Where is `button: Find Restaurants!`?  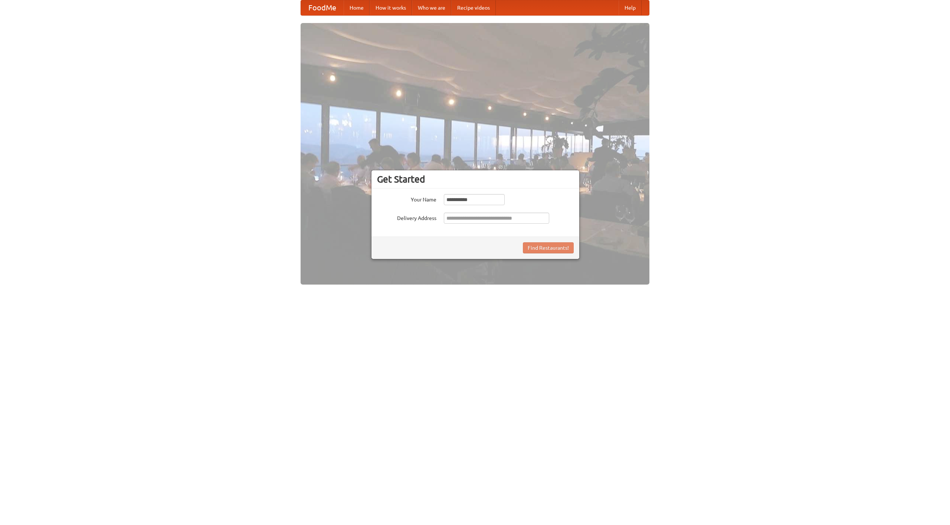
button: Find Restaurants! is located at coordinates (548, 248).